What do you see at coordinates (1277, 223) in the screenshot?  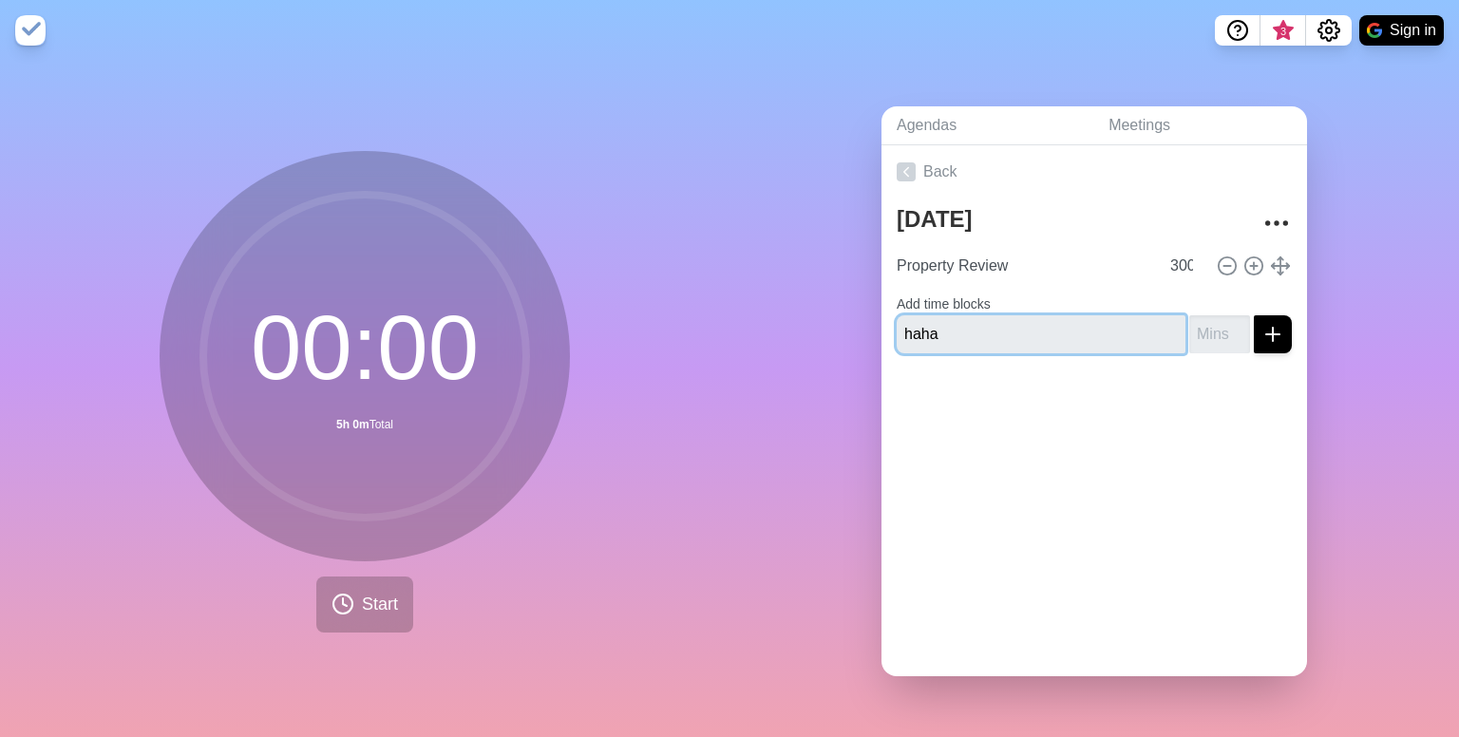 I see `button: More` at bounding box center [1277, 223].